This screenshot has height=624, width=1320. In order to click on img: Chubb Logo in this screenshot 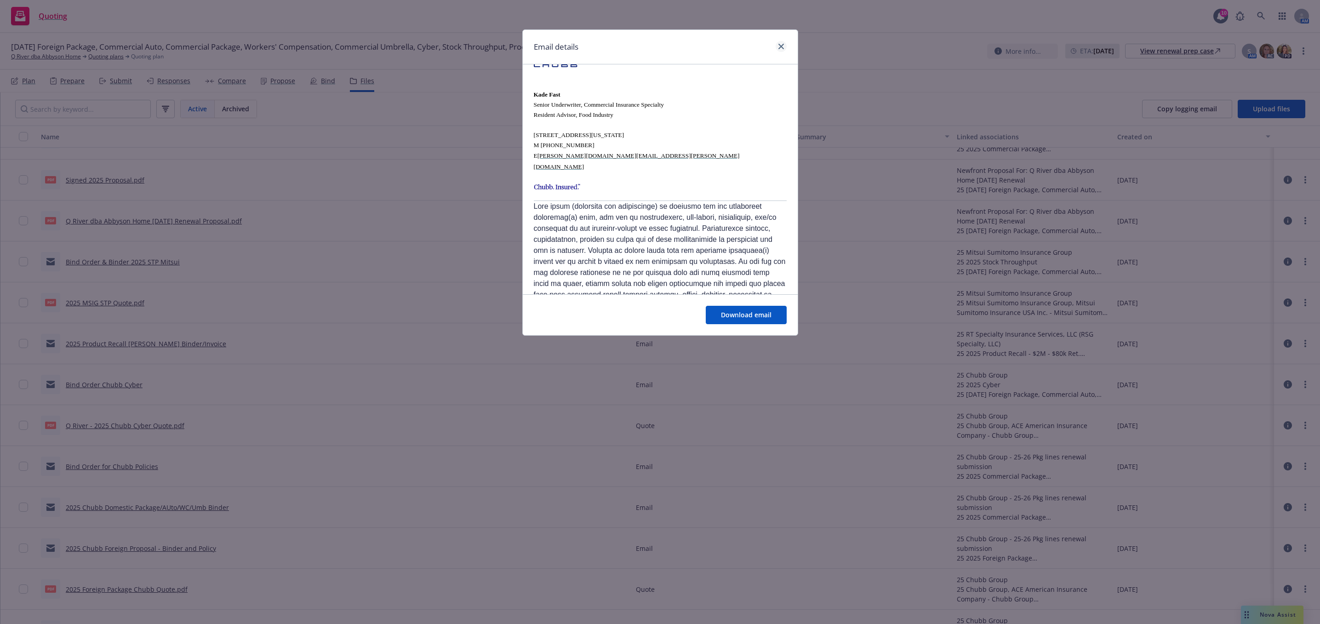, I will do `click(557, 65)`.